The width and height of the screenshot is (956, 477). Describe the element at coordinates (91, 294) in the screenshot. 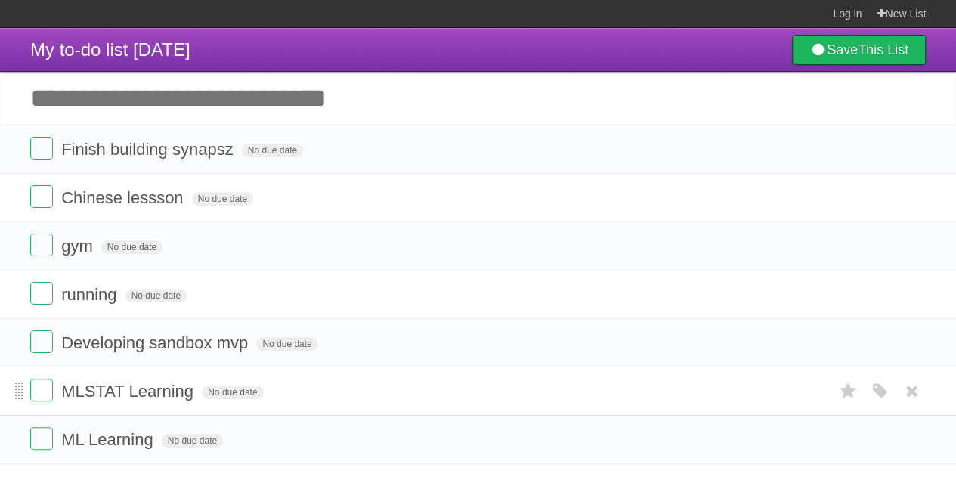

I see `span: running` at that location.